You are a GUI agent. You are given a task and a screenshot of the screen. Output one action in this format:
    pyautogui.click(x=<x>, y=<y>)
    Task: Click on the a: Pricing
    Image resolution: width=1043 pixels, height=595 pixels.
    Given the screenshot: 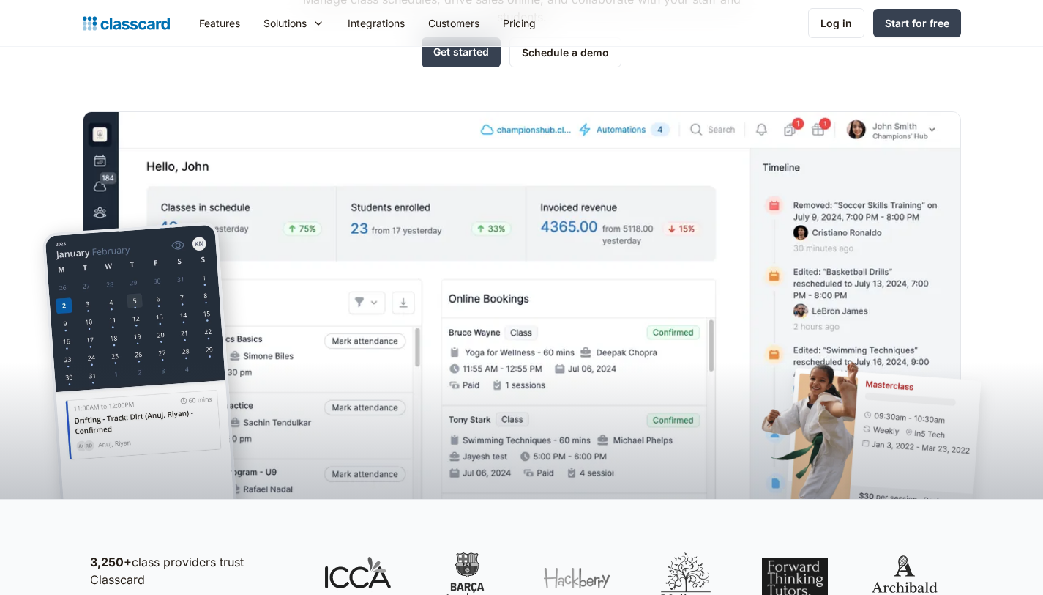 What is the action you would take?
    pyautogui.click(x=519, y=23)
    